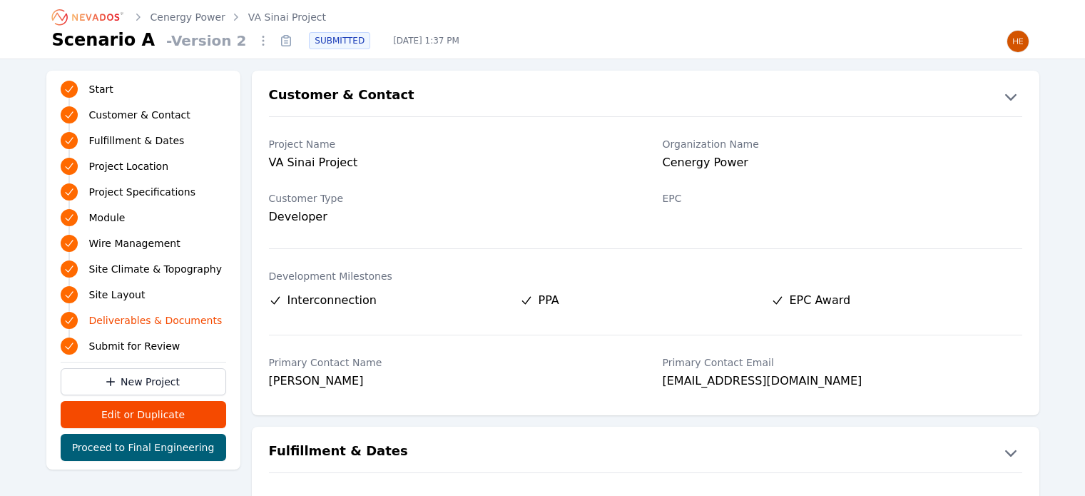 The width and height of the screenshot is (1085, 496). I want to click on span: Project Location, so click(129, 166).